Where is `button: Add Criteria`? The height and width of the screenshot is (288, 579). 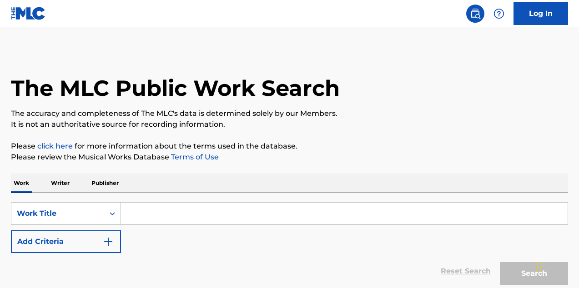
button: Add Criteria is located at coordinates (66, 242).